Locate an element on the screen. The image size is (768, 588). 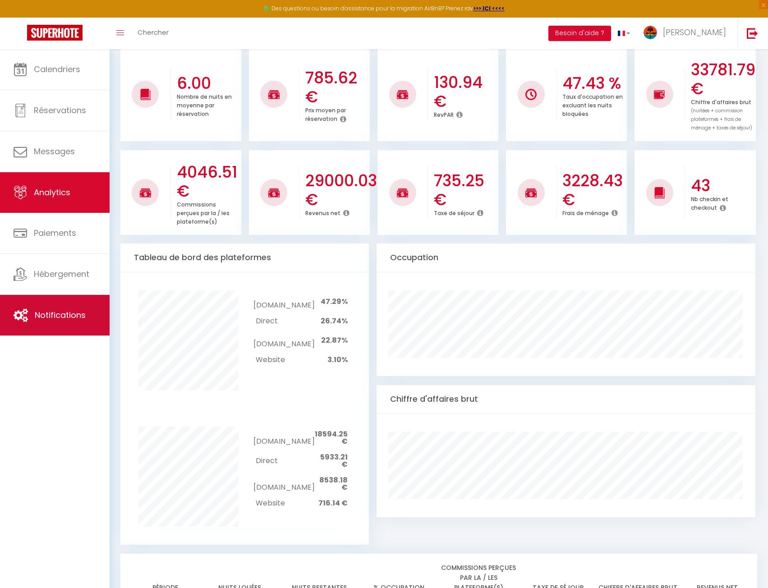
p: Taxe de séjour is located at coordinates (454, 212).